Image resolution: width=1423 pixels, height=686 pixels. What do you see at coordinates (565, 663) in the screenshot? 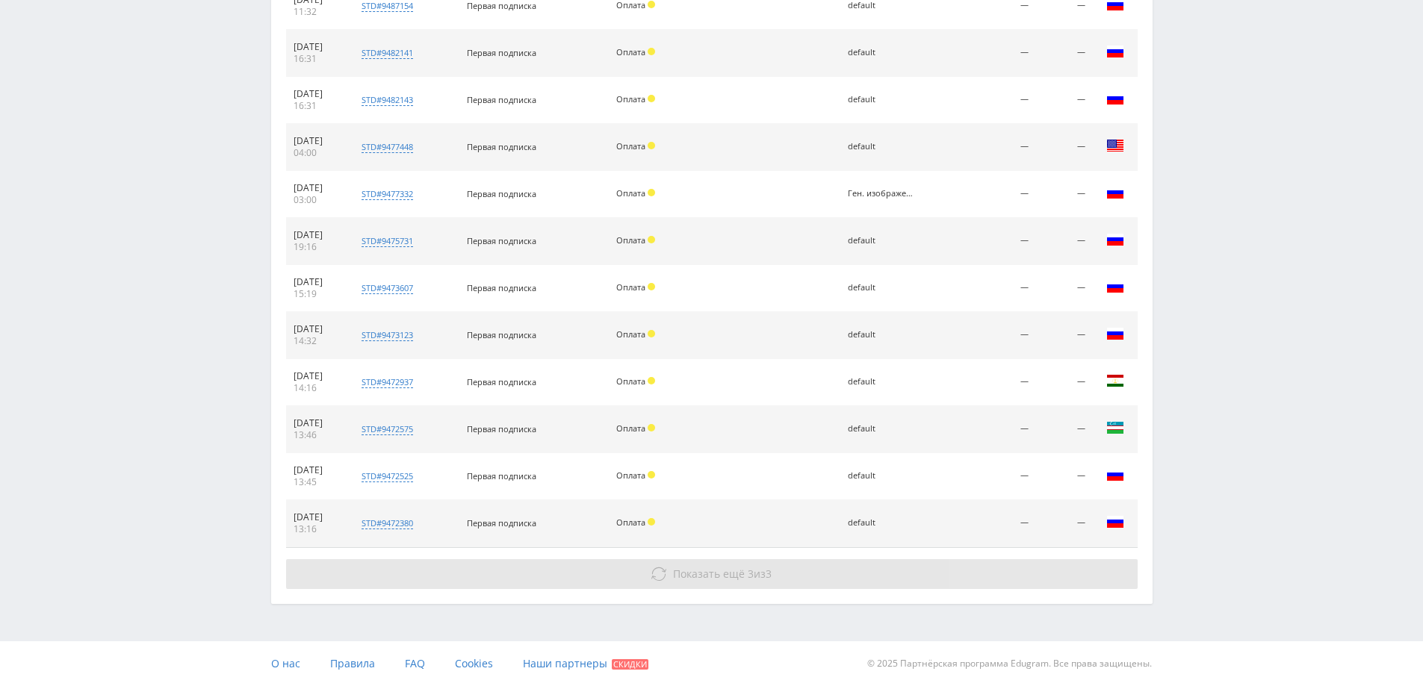
I see `span: Наши партнеры` at bounding box center [565, 663].